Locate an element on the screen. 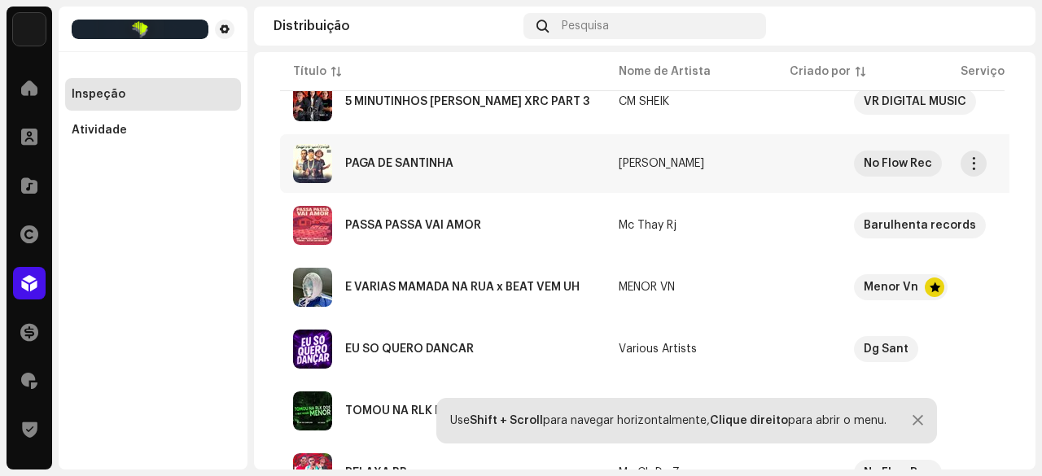 The height and width of the screenshot is (476, 1042). div: É VARIAS MAMADA NA RUA x BEAT VEM UH is located at coordinates (462, 287).